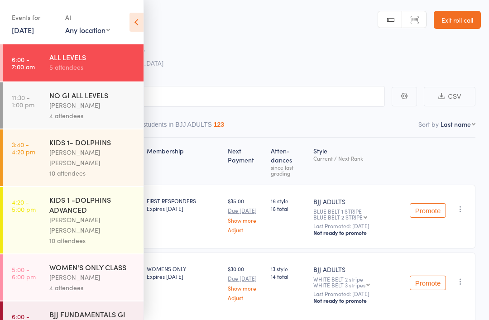 The width and height of the screenshot is (489, 320). I want to click on div: 5 attendees, so click(92, 67).